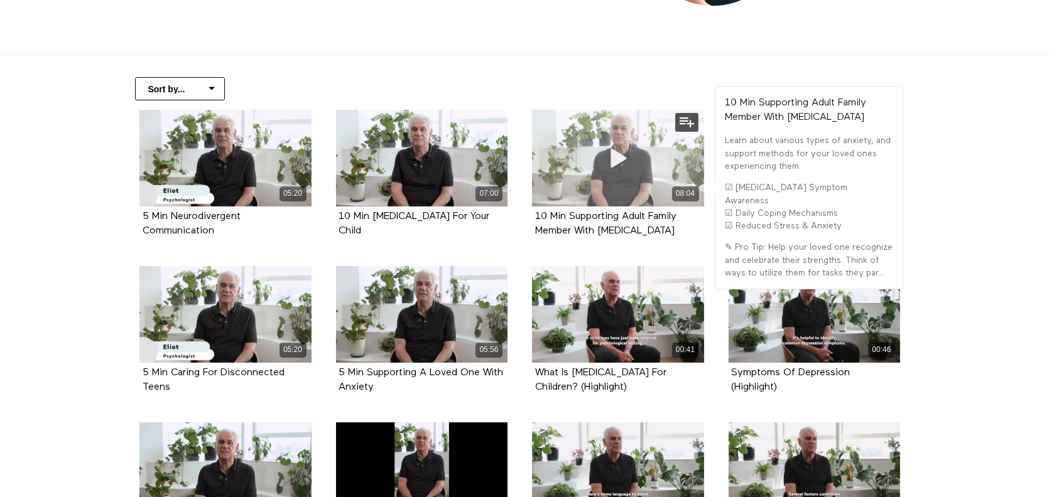  I want to click on a: What Is Psychological Testing For Children? (Highlight) 00:41, so click(618, 315).